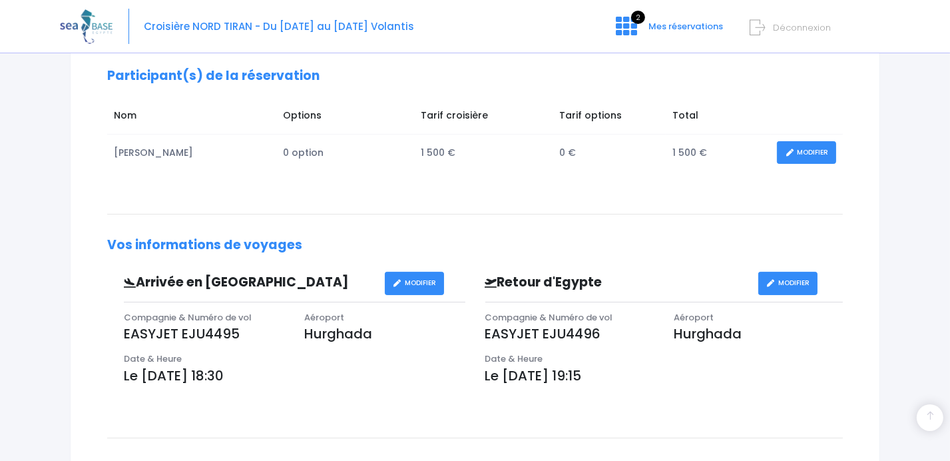 The image size is (950, 461). I want to click on span: 2, so click(638, 17).